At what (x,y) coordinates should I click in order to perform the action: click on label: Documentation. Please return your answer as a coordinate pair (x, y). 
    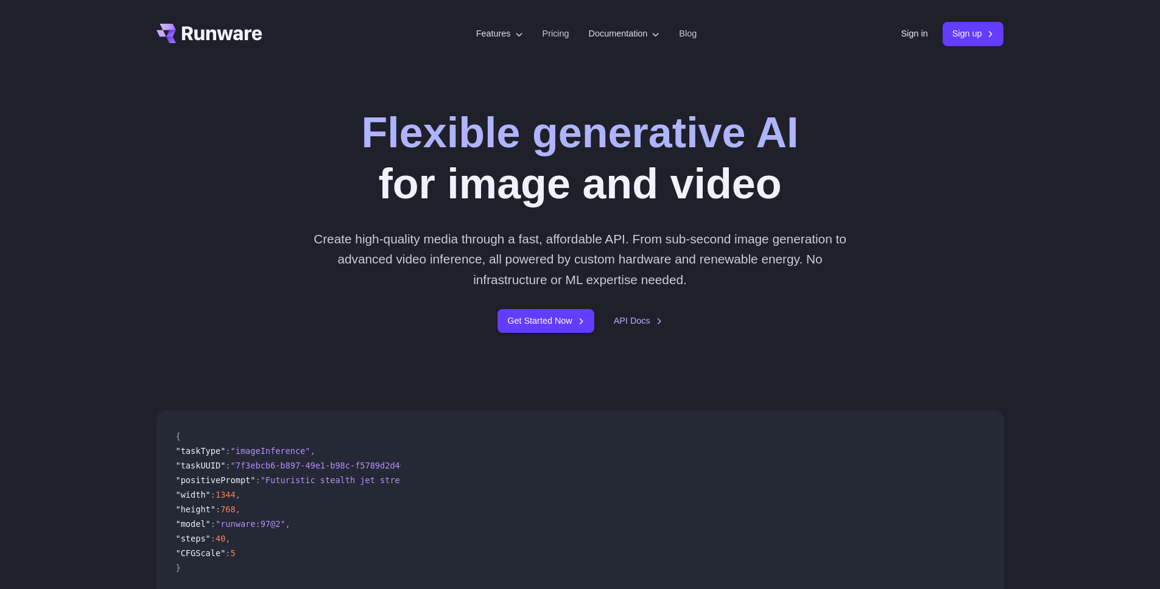
    Looking at the image, I should click on (624, 33).